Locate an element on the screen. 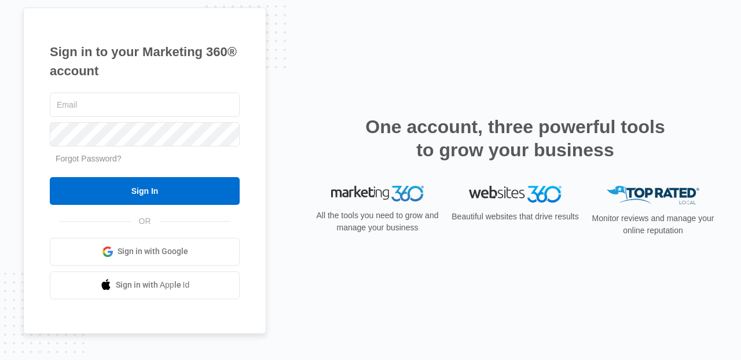  input: Sign In is located at coordinates (145, 191).